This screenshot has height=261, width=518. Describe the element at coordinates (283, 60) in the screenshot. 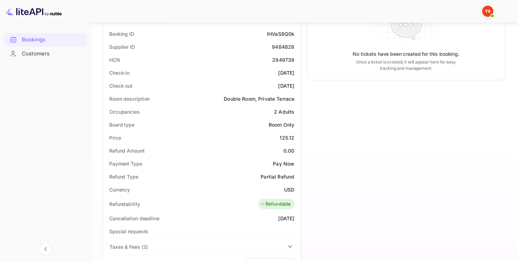

I see `div: 2949739` at that location.